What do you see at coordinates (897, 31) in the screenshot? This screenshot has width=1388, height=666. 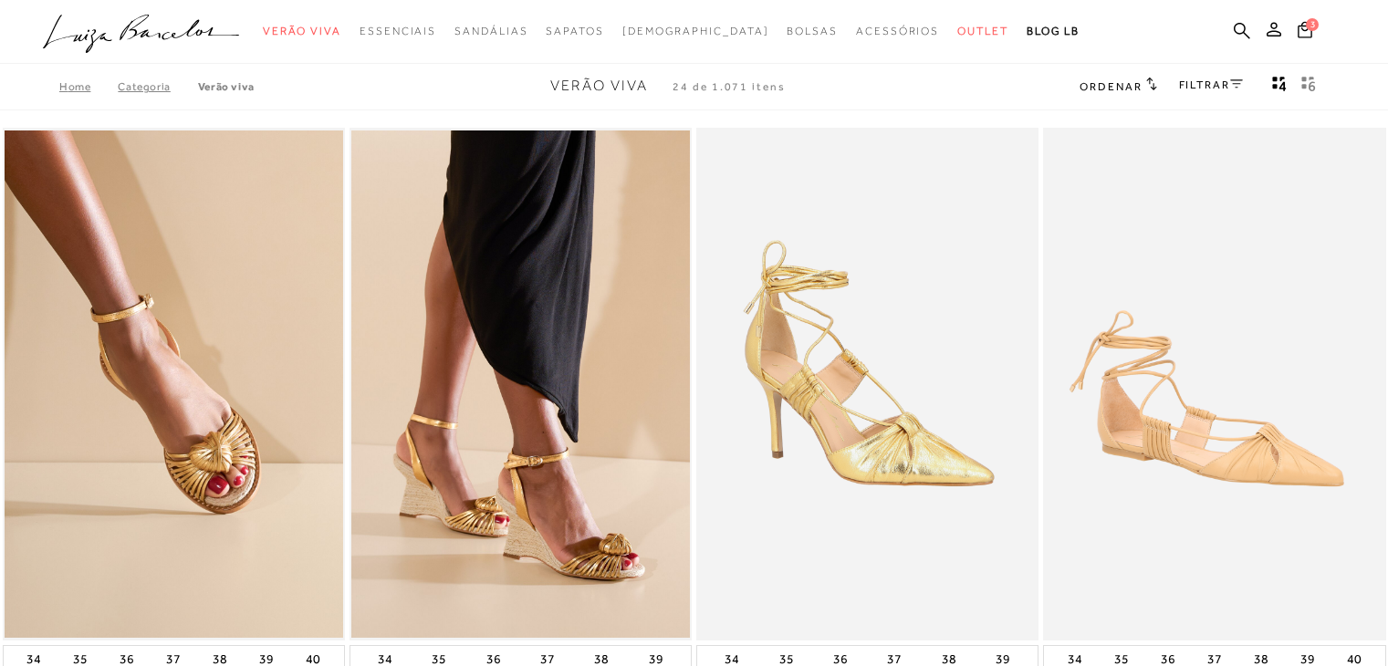 I see `span: Acessórios` at bounding box center [897, 31].